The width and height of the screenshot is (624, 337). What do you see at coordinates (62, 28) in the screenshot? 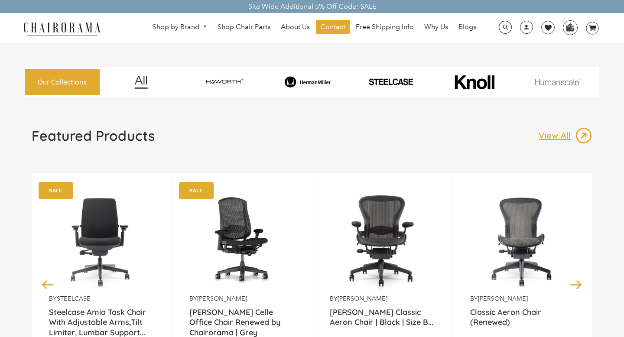
I see `img: chairorama` at bounding box center [62, 28].